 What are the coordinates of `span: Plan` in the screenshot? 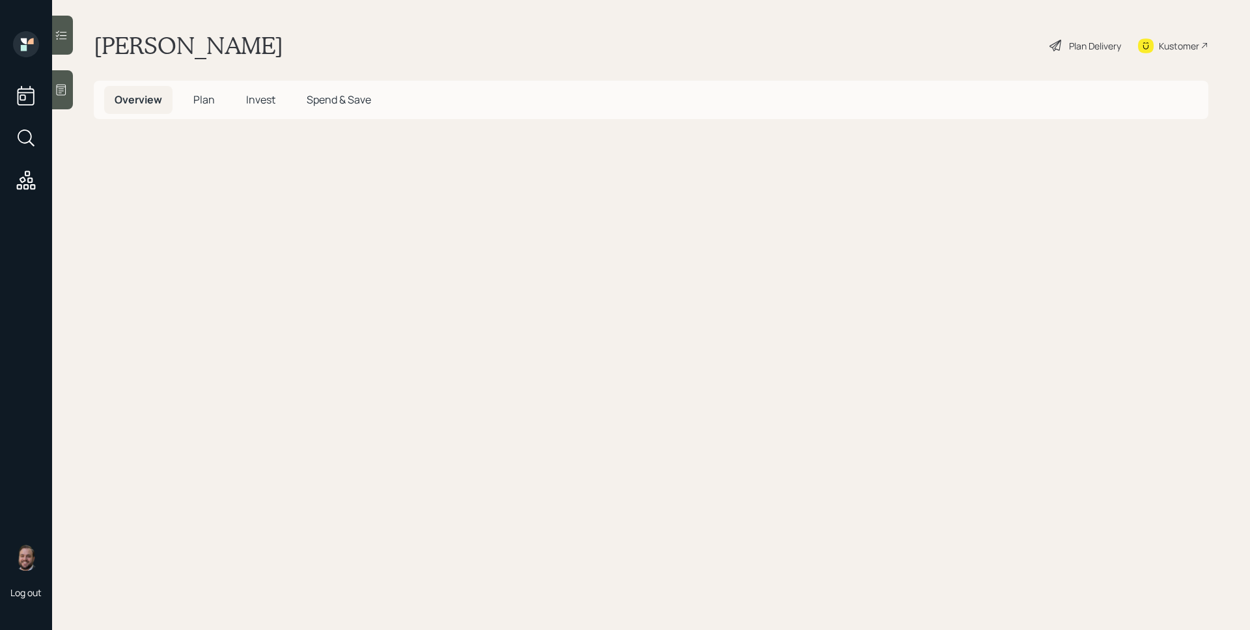 It's located at (204, 100).